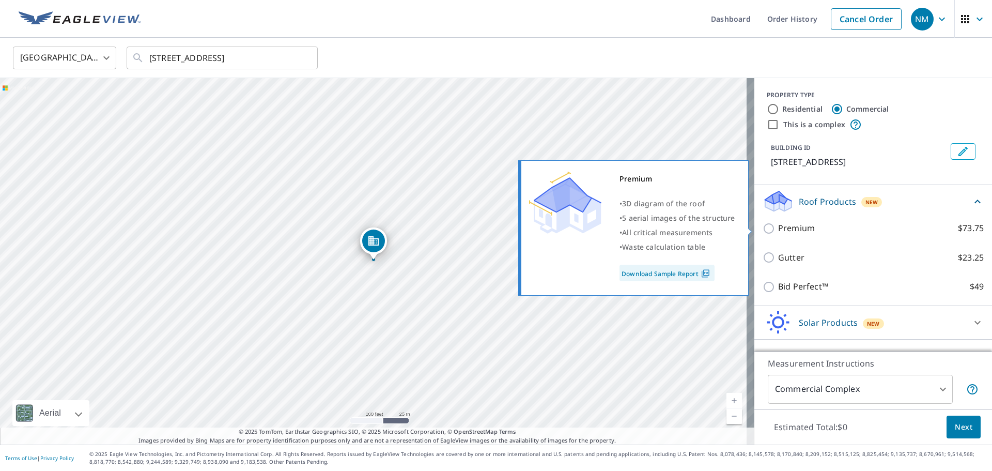 The image size is (992, 471). What do you see at coordinates (667, 232) in the screenshot?
I see `span: All critical measurements` at bounding box center [667, 232].